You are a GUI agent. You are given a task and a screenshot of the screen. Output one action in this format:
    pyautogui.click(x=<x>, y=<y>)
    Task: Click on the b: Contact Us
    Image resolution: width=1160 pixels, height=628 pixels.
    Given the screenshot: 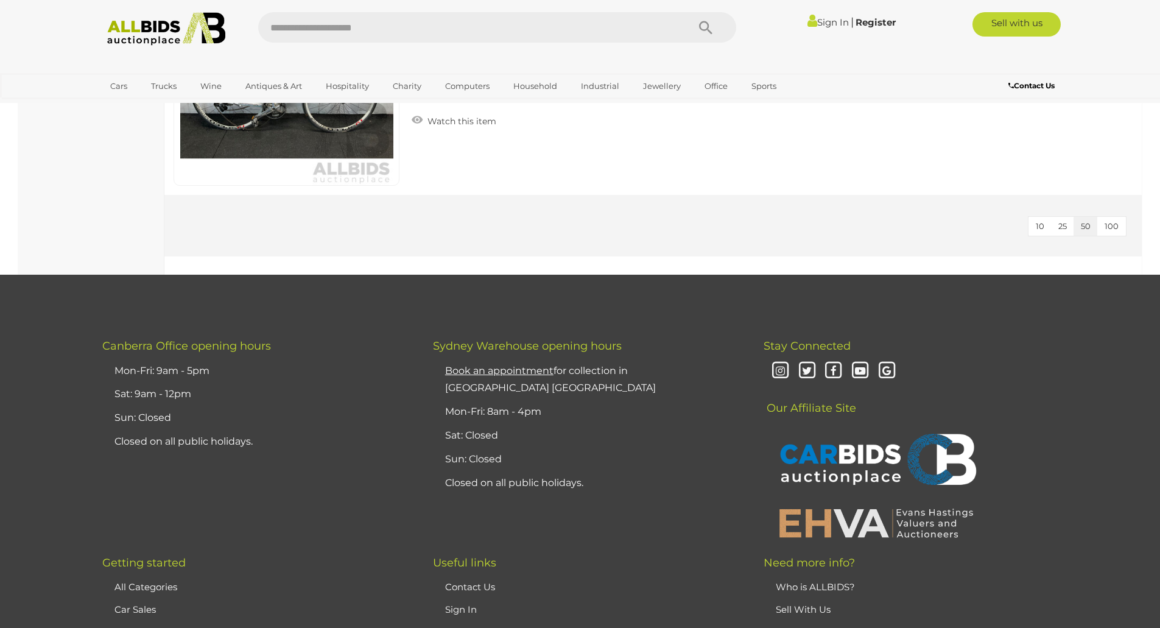 What is the action you would take?
    pyautogui.click(x=1032, y=85)
    